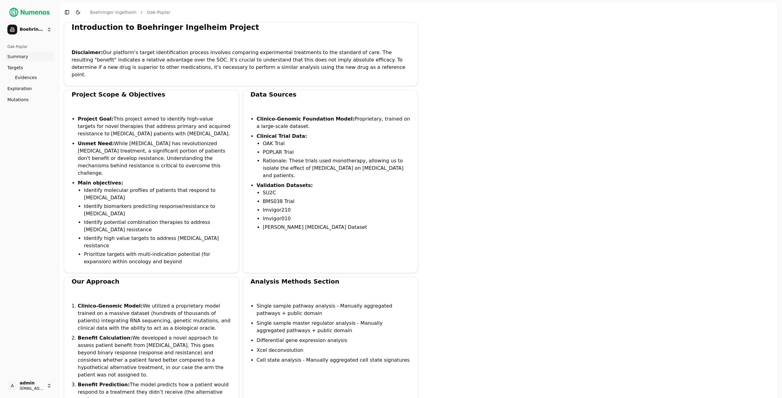 Image resolution: width=782 pixels, height=398 pixels. Describe the element at coordinates (12, 385) in the screenshot. I see `span: A` at that location.